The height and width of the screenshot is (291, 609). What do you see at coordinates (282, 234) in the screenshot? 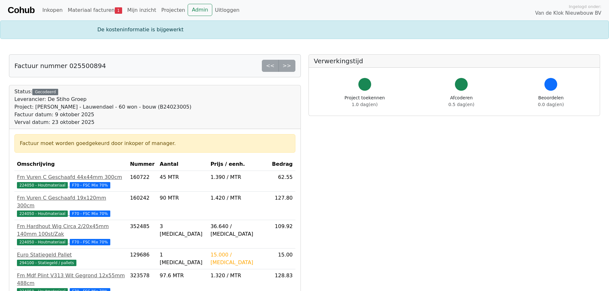
I see `td: 109.92` at bounding box center [282, 234].